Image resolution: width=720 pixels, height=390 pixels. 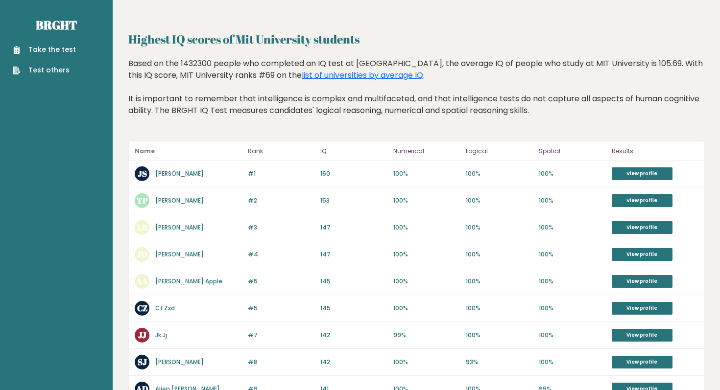 What do you see at coordinates (142, 200) in the screenshot?
I see `text: TP` at bounding box center [142, 200].